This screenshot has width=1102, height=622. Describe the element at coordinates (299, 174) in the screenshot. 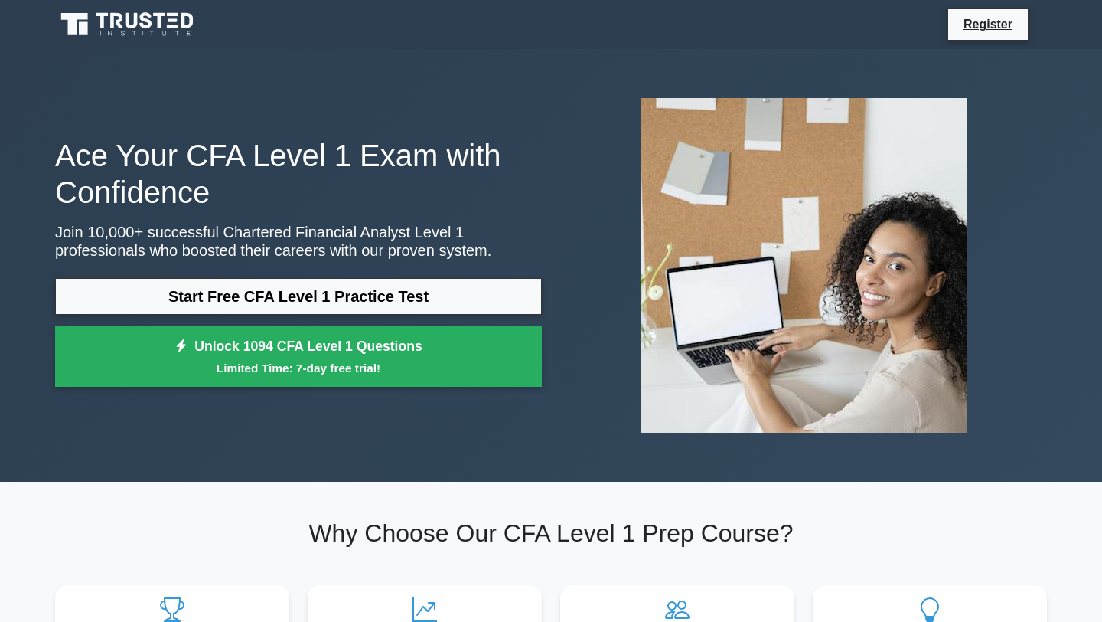

I see `h1: Ace Your CFA Level 1 Exam with Confidence` at that location.